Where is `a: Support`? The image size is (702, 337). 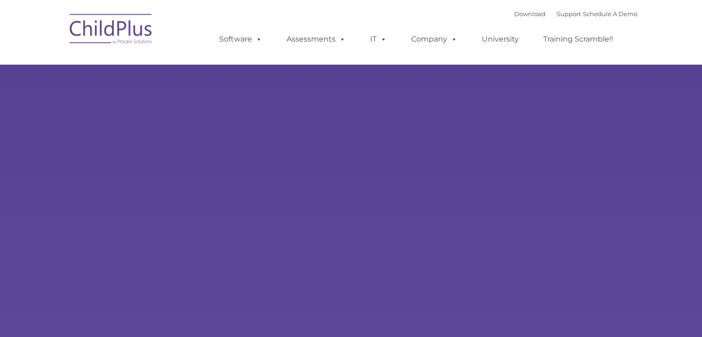
a: Support is located at coordinates (569, 14).